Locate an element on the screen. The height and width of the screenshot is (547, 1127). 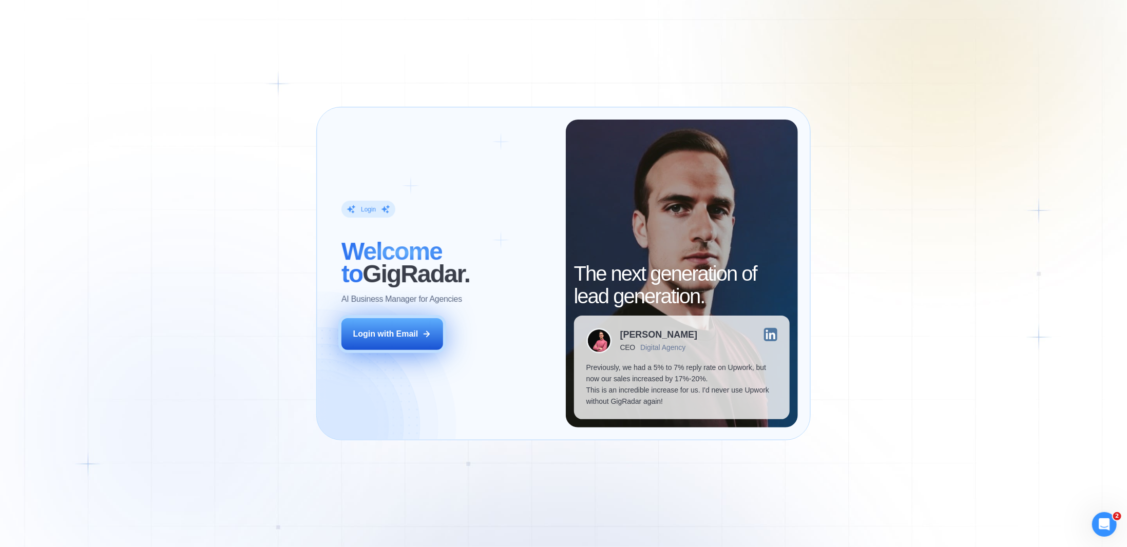
h2: ‍ GigRadar. is located at coordinates (447, 263).